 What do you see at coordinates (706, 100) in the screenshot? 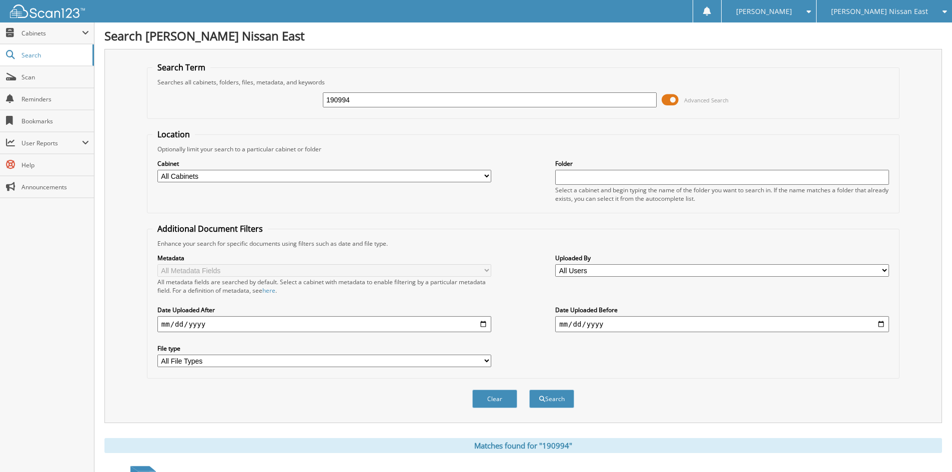
I see `span: Advanced Search` at bounding box center [706, 100].